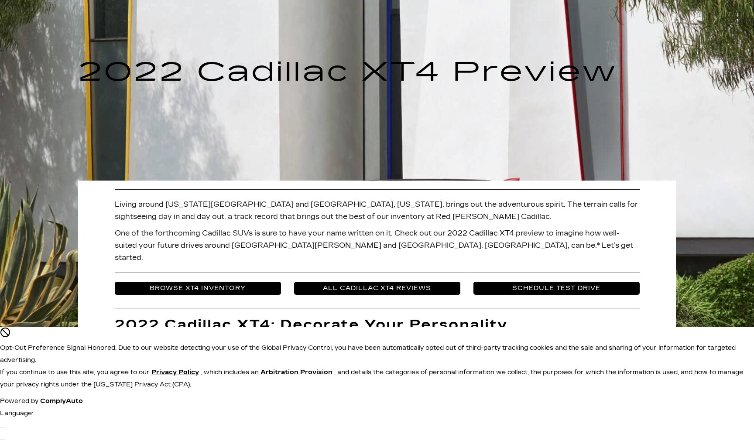  Describe the element at coordinates (557, 289) in the screenshot. I see `a: Schedule Test Drive` at that location.